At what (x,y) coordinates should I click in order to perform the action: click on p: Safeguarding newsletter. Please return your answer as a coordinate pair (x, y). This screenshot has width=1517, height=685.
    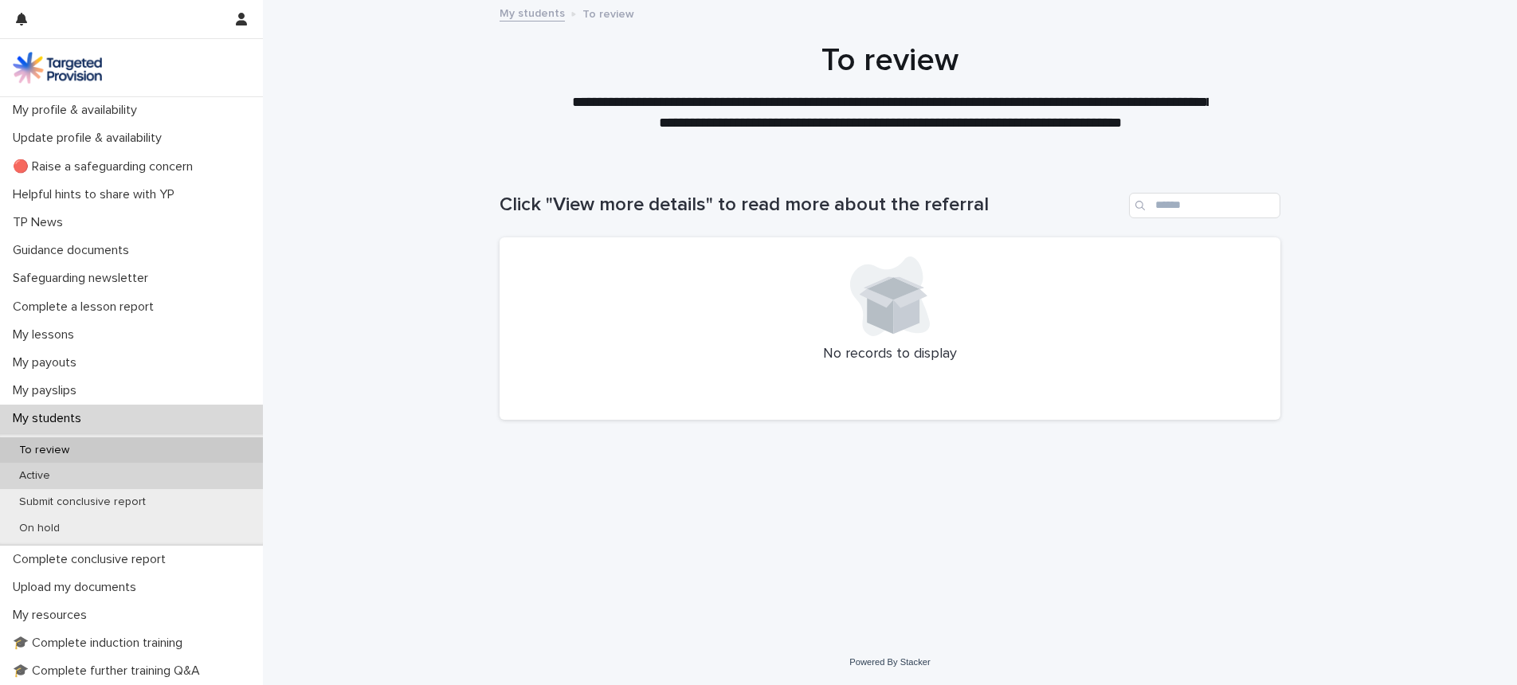
    Looking at the image, I should click on (84, 278).